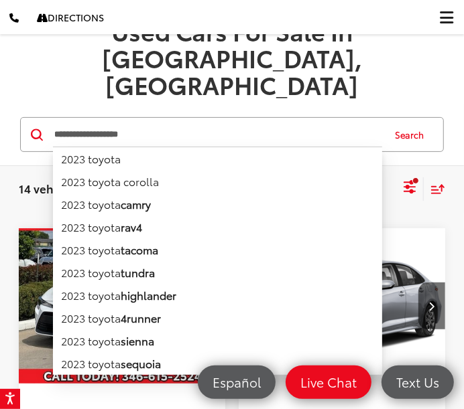  I want to click on li: 2023 toyota corolla, so click(217, 182).